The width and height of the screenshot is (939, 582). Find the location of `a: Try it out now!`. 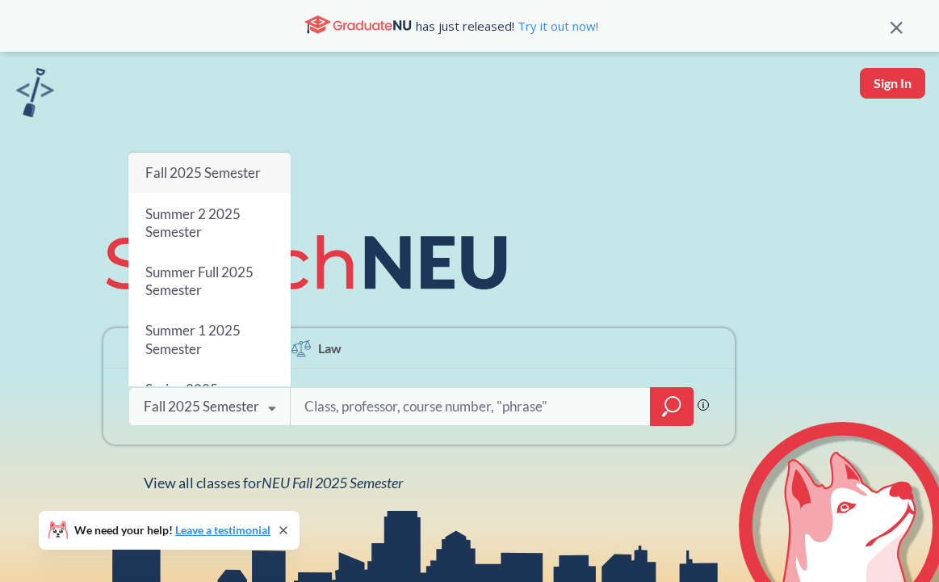

a: Try it out now! is located at coordinates (557, 26).